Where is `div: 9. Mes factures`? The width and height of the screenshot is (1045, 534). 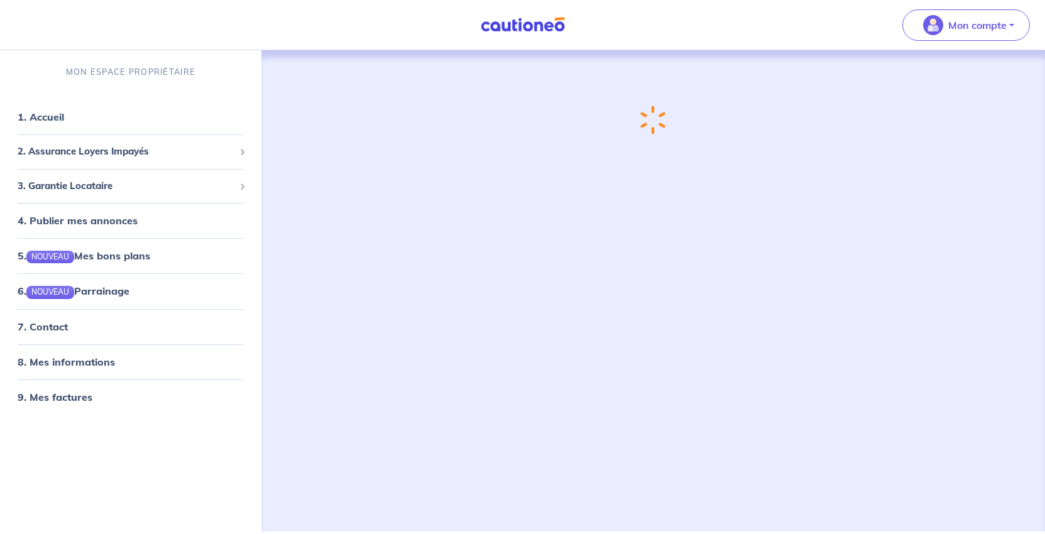
div: 9. Mes factures is located at coordinates (131, 397).